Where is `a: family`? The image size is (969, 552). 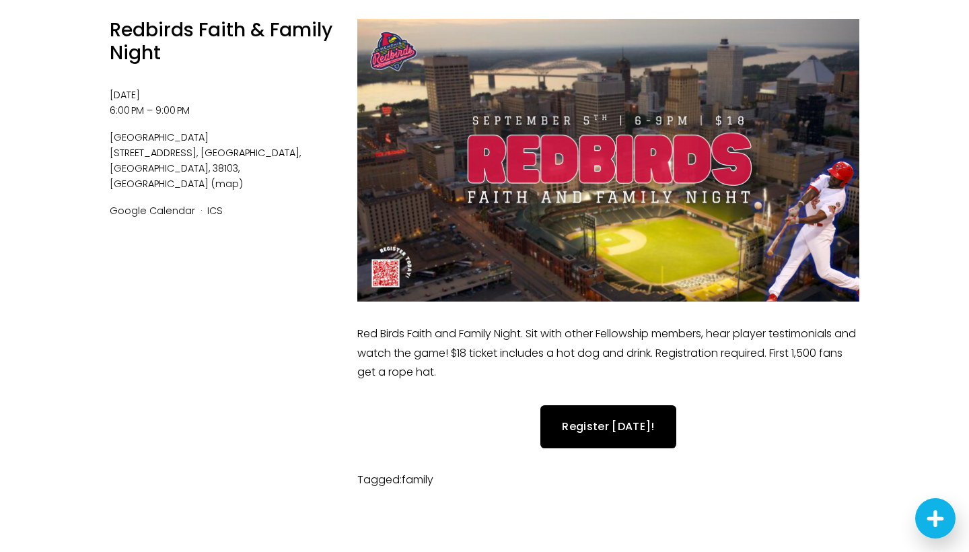 a: family is located at coordinates (417, 479).